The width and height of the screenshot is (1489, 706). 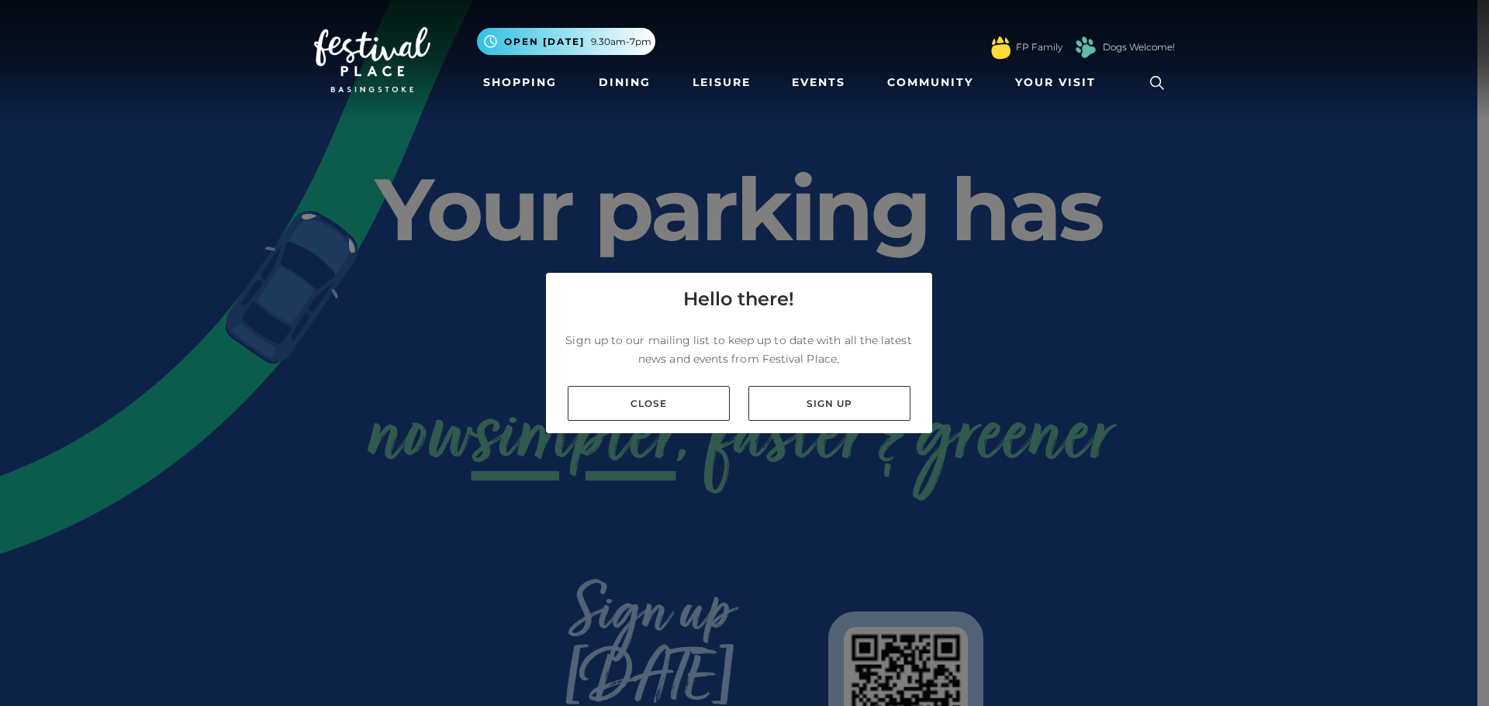 What do you see at coordinates (1059, 82) in the screenshot?
I see `a: Your Visit` at bounding box center [1059, 82].